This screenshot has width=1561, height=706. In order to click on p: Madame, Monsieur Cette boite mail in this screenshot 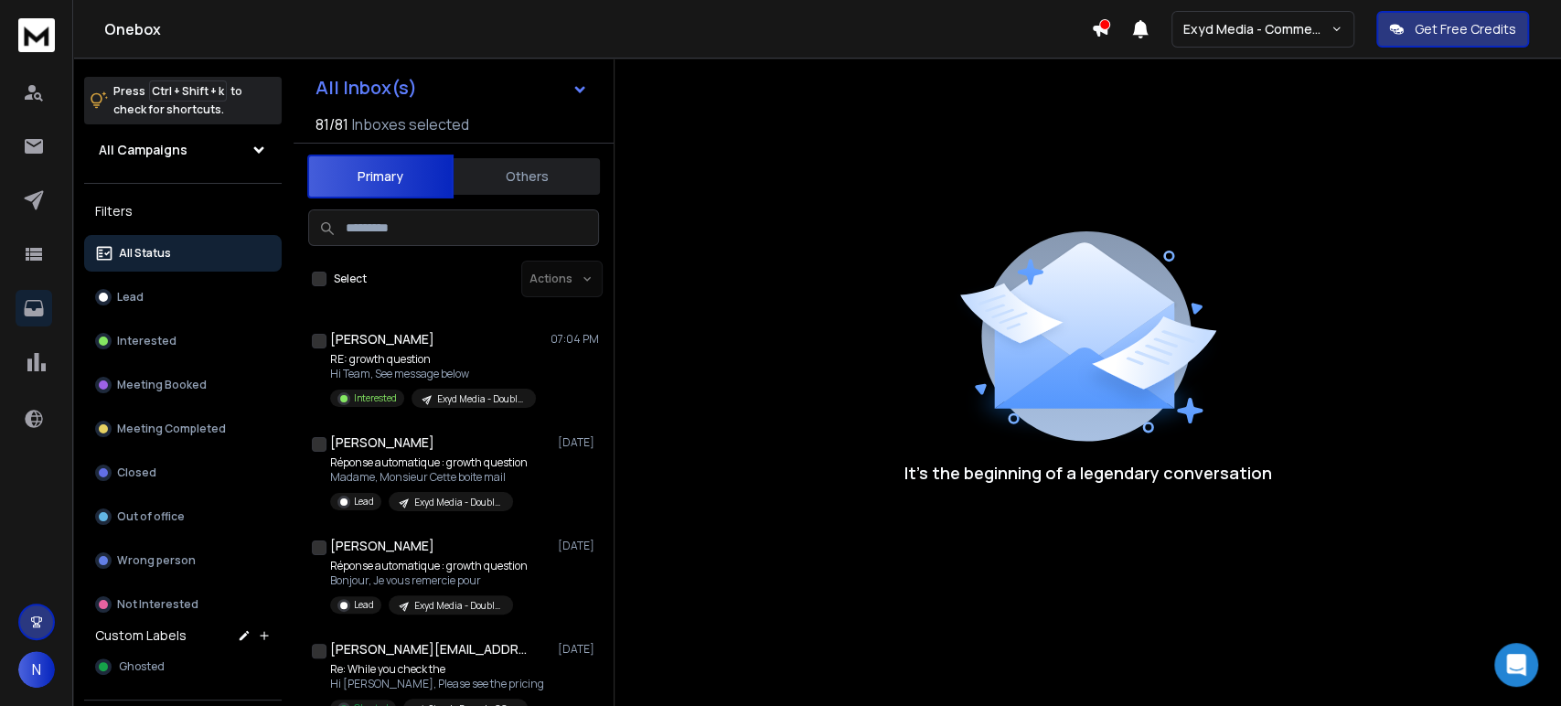, I will do `click(429, 477)`.